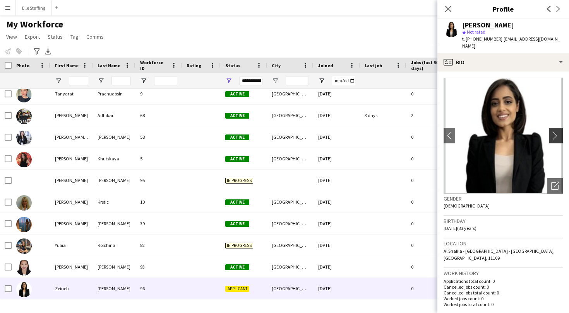  I want to click on div: Yuliia, so click(72, 245).